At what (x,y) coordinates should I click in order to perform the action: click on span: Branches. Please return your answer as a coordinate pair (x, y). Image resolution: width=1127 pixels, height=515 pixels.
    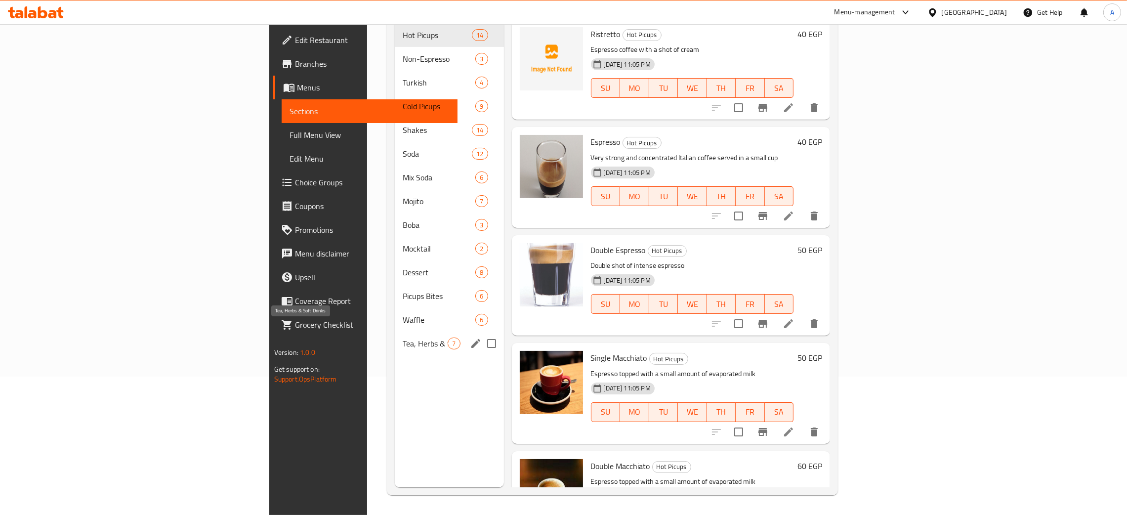
    Looking at the image, I should click on (372, 64).